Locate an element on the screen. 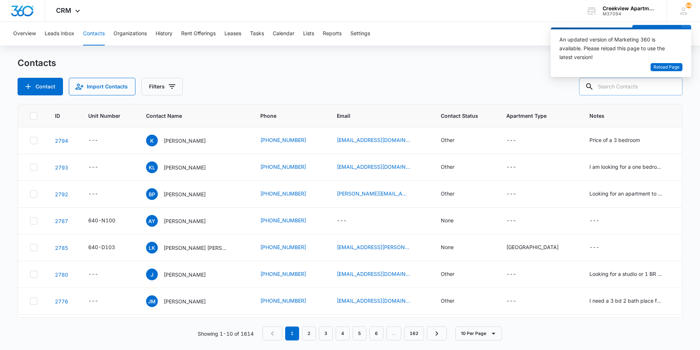 The height and width of the screenshot is (350, 700). div: Email - pohlman.britta@gmail.com - Select to Edit Field is located at coordinates (380, 194).